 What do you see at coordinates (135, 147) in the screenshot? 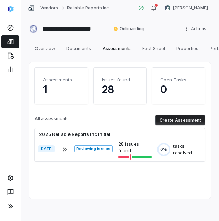
I see `p: 28 issues found` at bounding box center [135, 147].